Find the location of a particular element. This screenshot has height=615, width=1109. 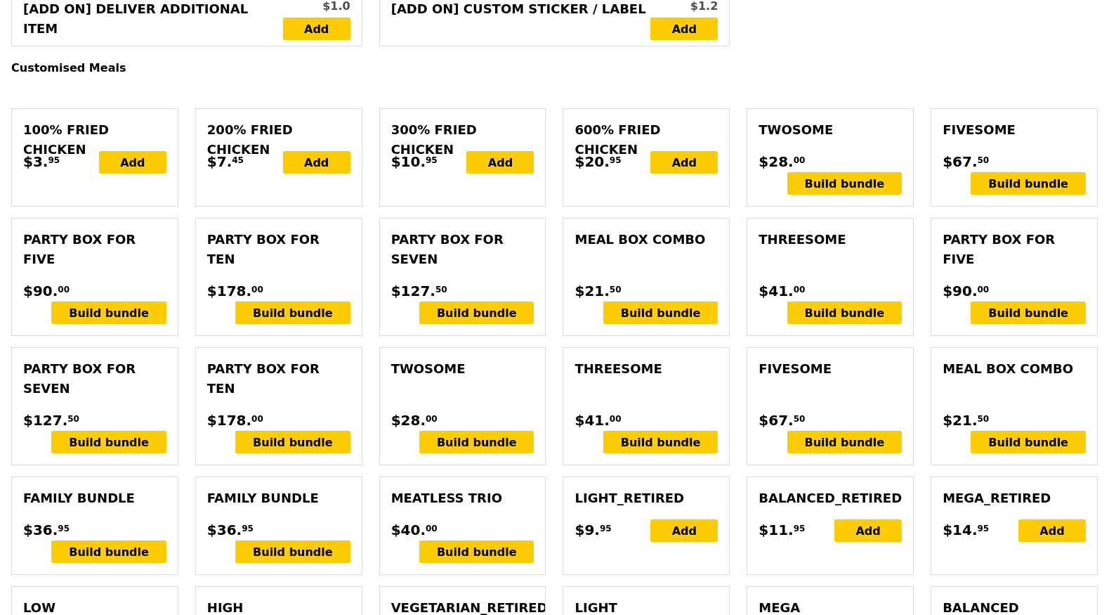

h4: Customised Meals is located at coordinates (554, 67).